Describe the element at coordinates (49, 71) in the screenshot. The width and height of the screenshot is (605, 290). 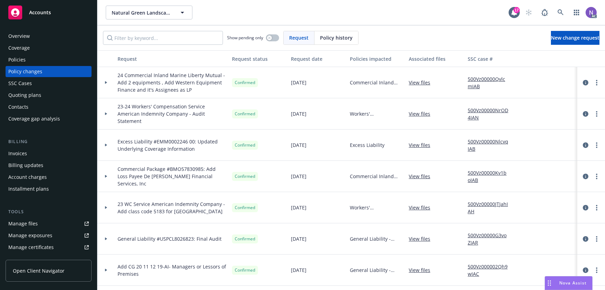
I see `a: Policy changes` at that location.